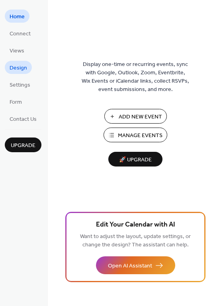 The image size is (223, 306). I want to click on span: Home, so click(17, 17).